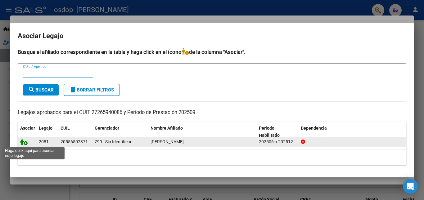 The width and height of the screenshot is (424, 200). I want to click on datatable-header-cell: Gerenciador, so click(120, 132).